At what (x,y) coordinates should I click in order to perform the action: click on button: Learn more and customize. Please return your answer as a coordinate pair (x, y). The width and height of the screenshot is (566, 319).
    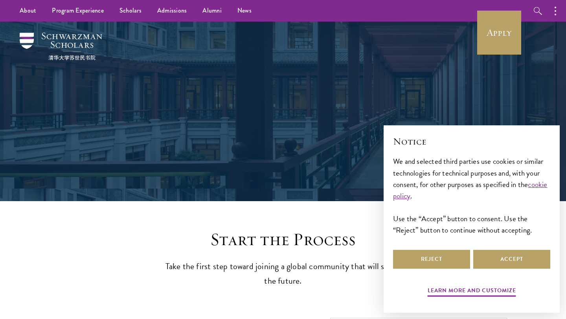
    Looking at the image, I should click on (472, 292).